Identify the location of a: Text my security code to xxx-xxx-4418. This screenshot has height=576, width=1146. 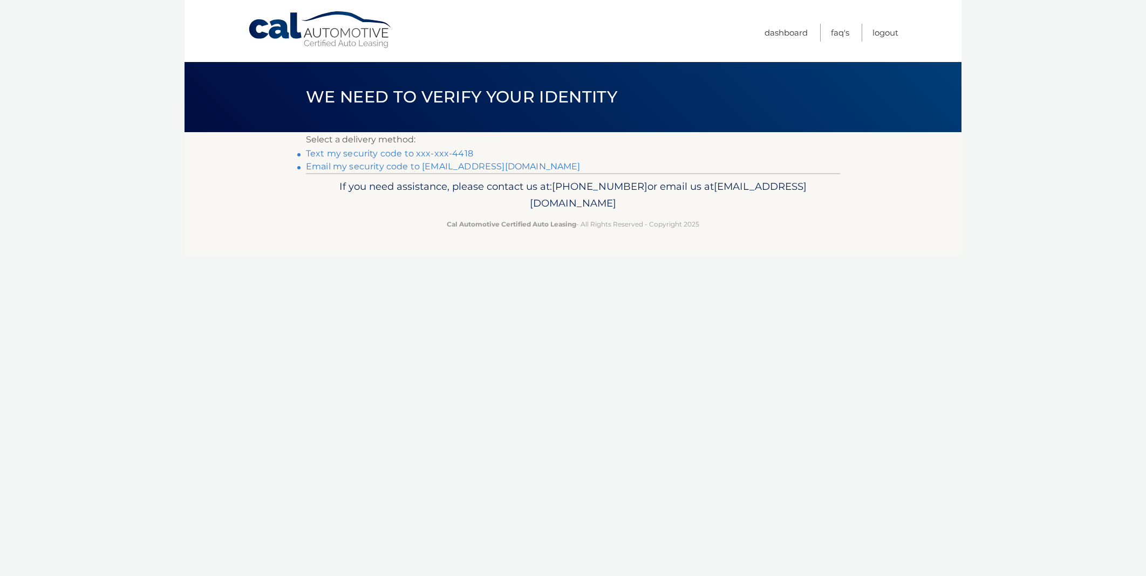
(390, 153).